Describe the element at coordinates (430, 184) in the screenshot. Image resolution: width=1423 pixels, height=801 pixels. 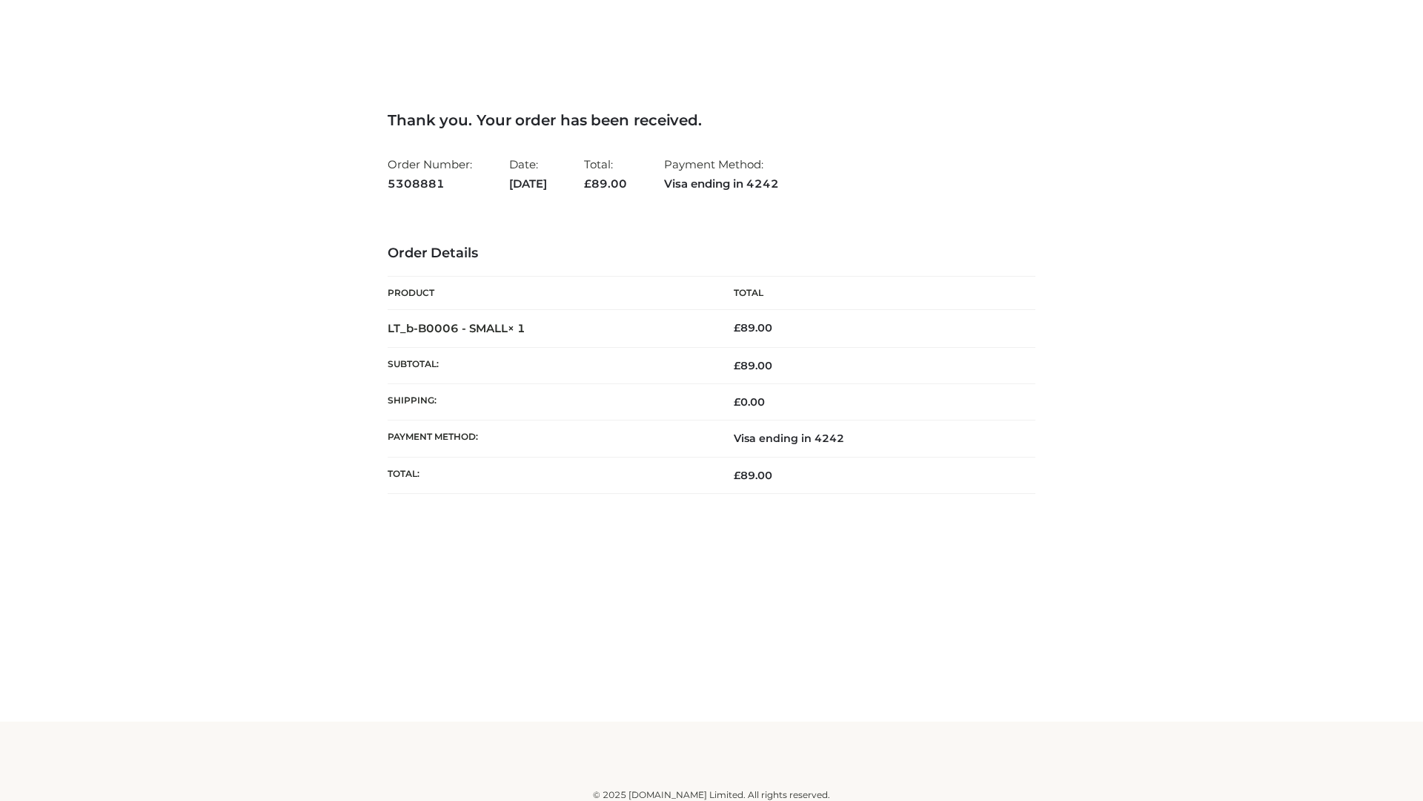
I see `strong: 5308881` at that location.